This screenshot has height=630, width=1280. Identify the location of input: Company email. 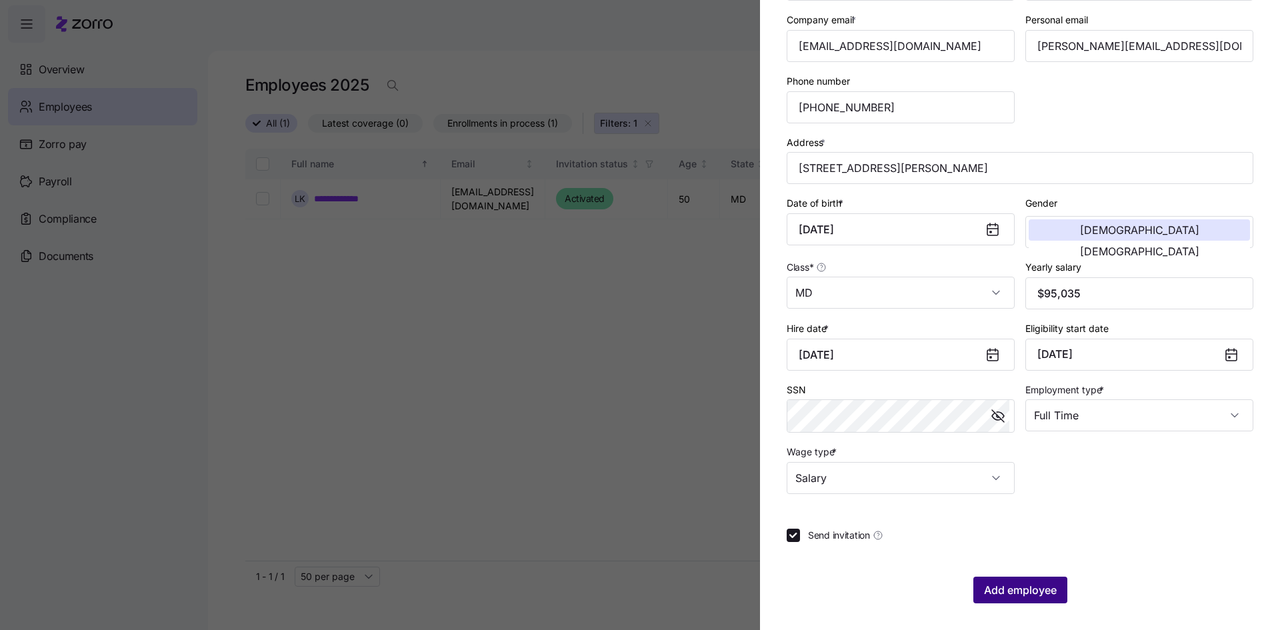
(901, 46).